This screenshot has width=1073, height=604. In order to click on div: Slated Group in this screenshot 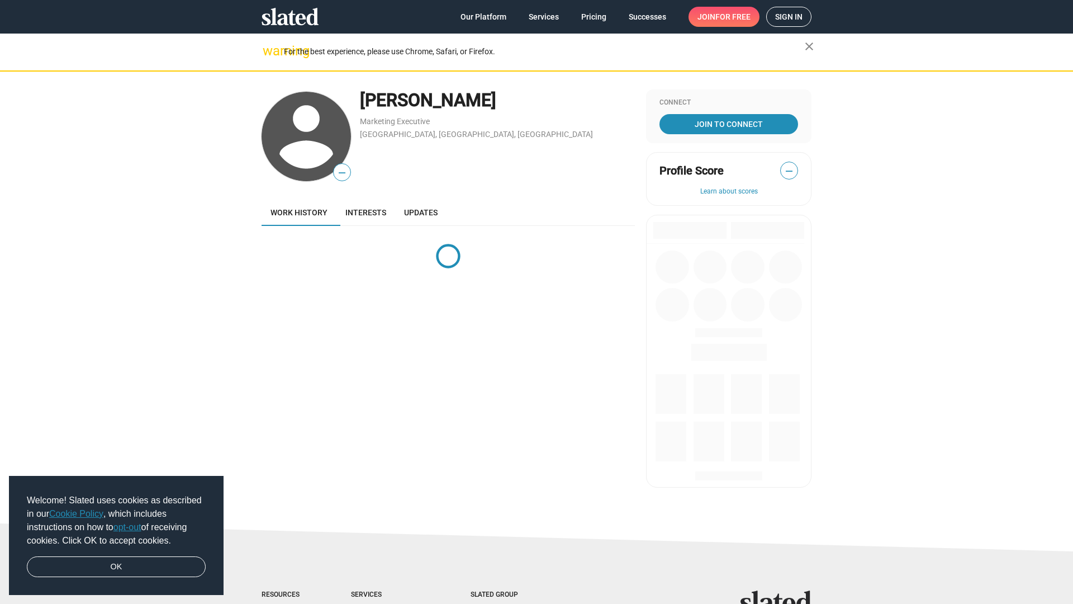, I will do `click(509, 595)`.